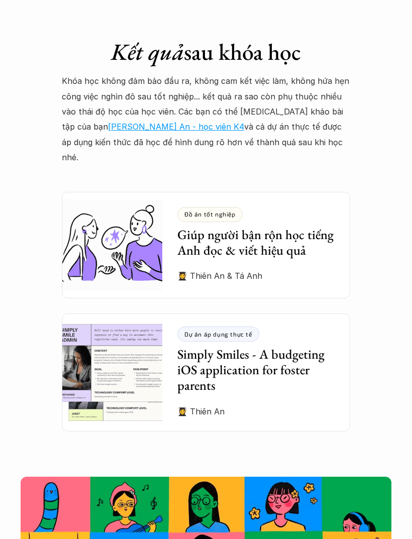 Image resolution: width=412 pixels, height=539 pixels. I want to click on p: Đồ án tốt nghiệp, so click(210, 215).